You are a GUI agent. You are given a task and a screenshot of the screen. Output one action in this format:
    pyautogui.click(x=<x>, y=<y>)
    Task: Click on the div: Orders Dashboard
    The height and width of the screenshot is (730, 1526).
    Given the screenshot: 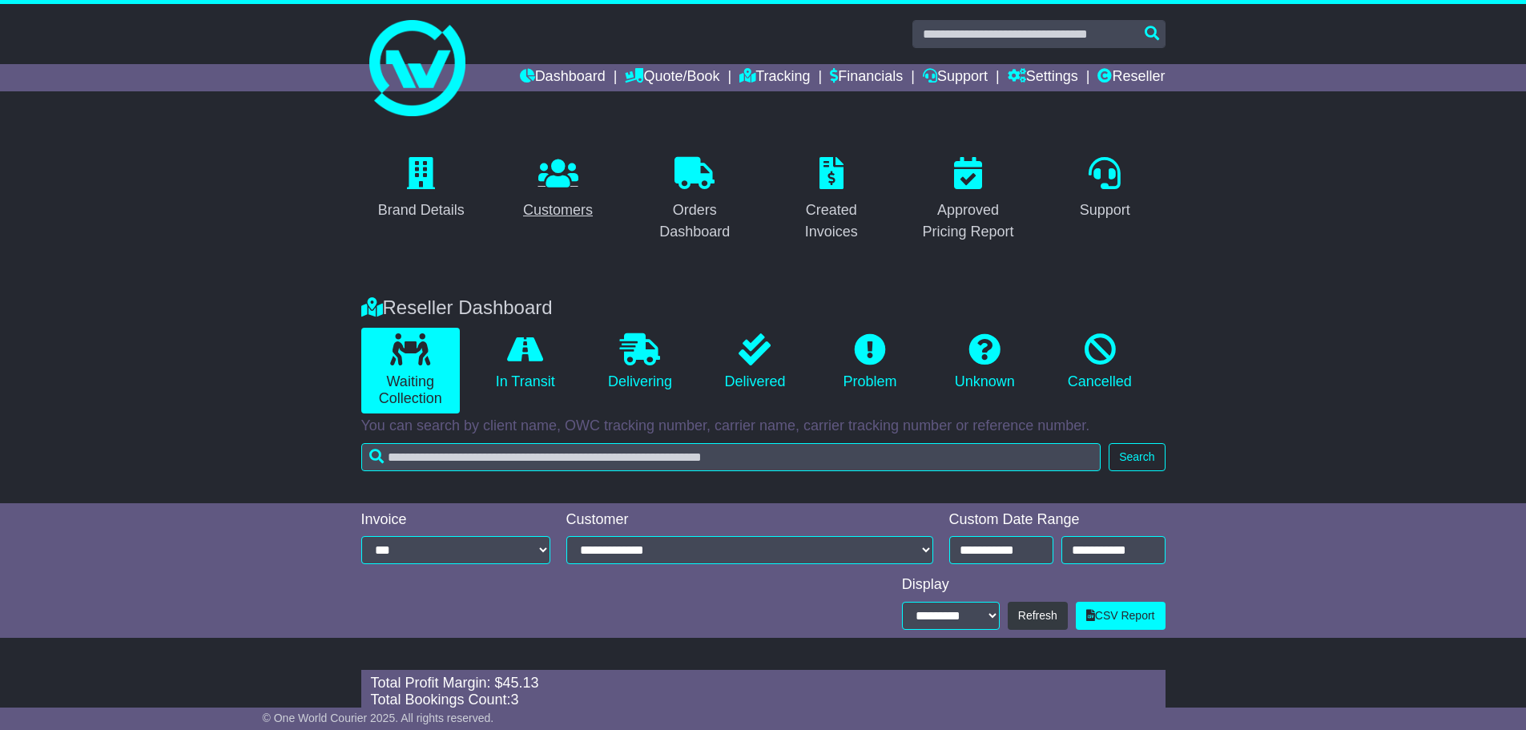 What is the action you would take?
    pyautogui.click(x=695, y=221)
    